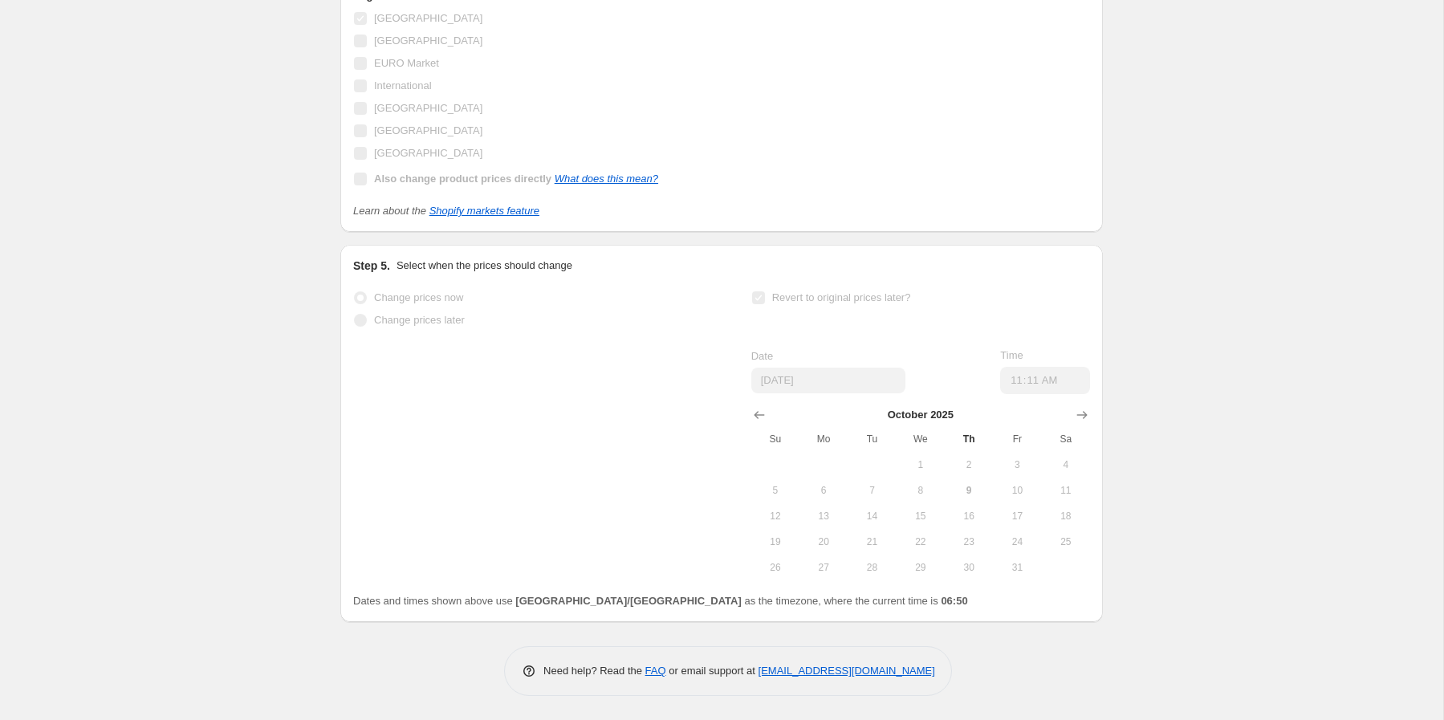 This screenshot has height=720, width=1444. What do you see at coordinates (872, 439) in the screenshot?
I see `span: Tu` at bounding box center [872, 439].